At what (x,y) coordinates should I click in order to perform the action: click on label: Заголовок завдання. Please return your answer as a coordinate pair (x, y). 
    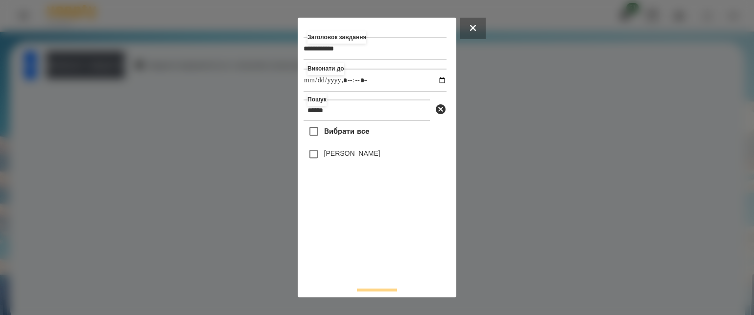
    Looking at the image, I should click on (337, 37).